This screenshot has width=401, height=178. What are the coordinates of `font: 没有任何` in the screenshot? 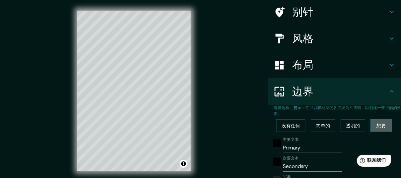 It's located at (291, 126).